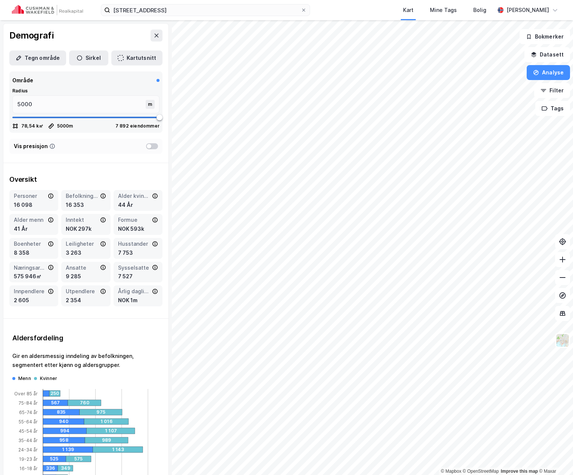  Describe the element at coordinates (409, 10) in the screenshot. I see `div: Kart` at that location.